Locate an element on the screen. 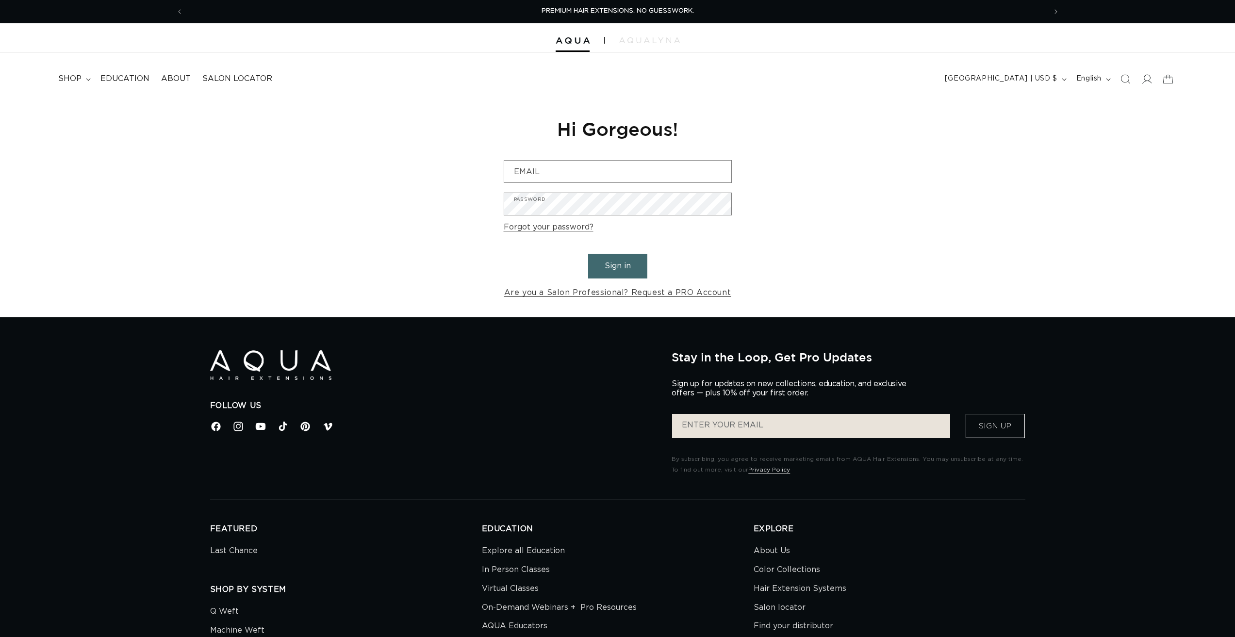 This screenshot has height=637, width=1235. span: PREMIUM HAIR EXTENSIONS. NO GUESSWORK. is located at coordinates (618, 11).